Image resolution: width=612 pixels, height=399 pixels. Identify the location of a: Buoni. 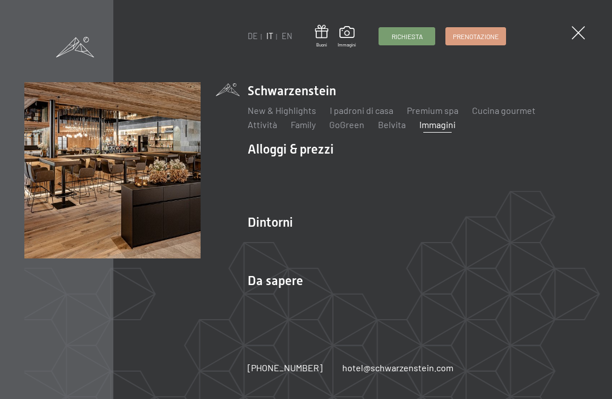
(321, 36).